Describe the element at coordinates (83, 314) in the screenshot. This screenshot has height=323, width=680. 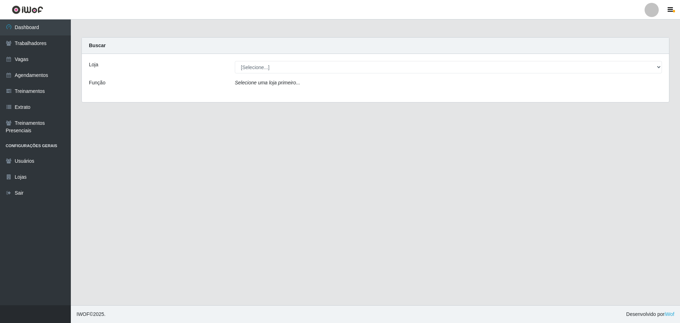
I see `span: IWOF` at that location.